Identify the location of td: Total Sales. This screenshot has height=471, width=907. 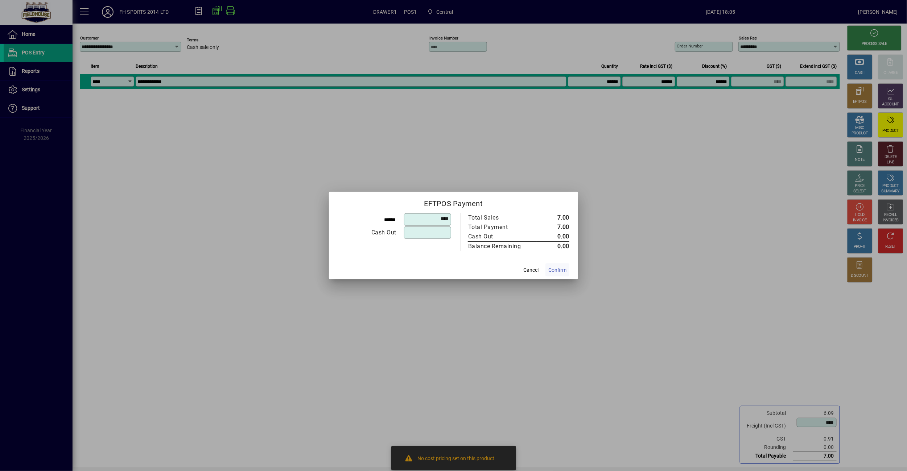
(502, 218).